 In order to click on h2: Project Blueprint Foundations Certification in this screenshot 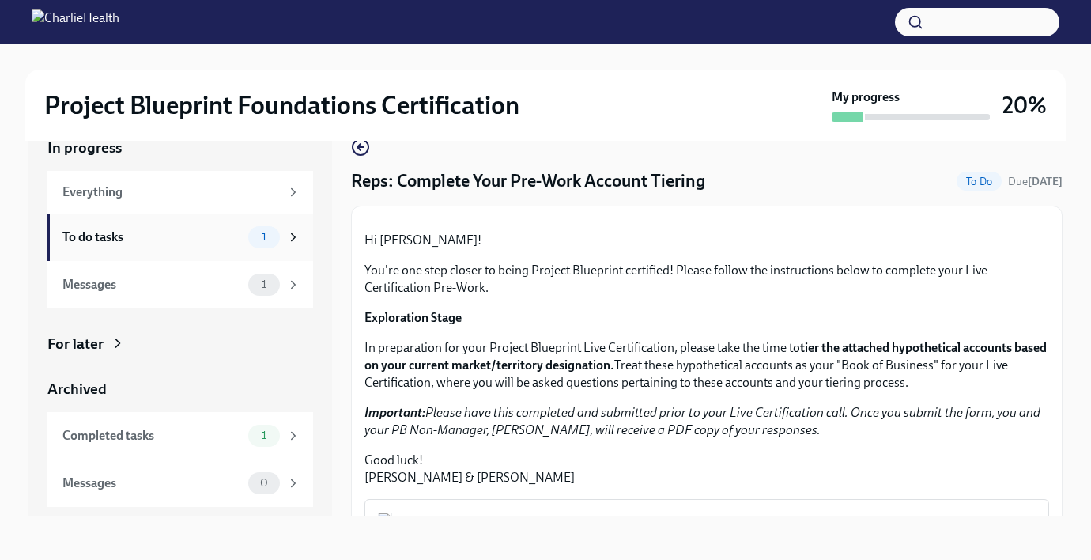, I will do `click(281, 105)`.